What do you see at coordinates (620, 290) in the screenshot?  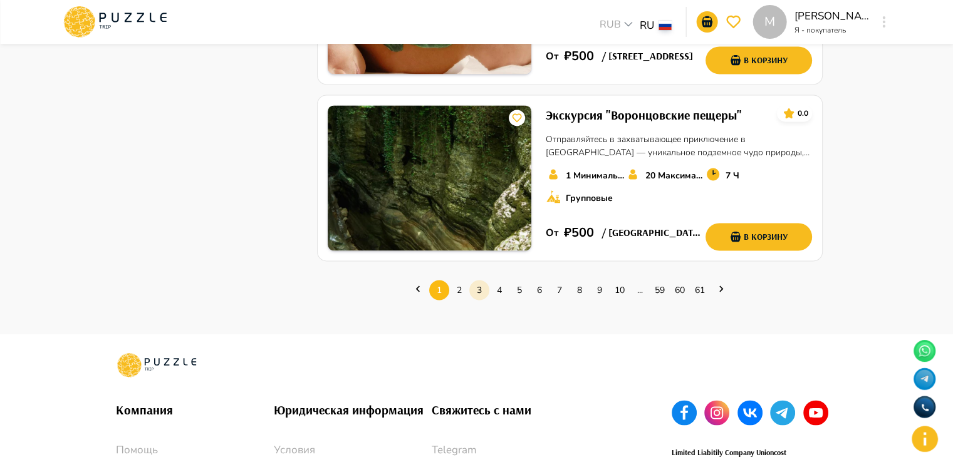 I see `a: Page 10` at bounding box center [620, 290].